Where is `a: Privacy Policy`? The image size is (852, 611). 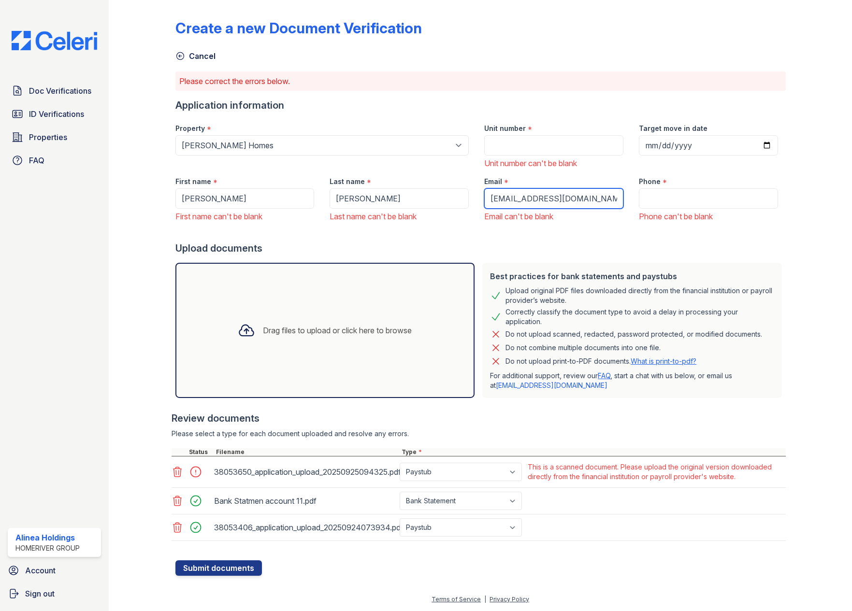 a: Privacy Policy is located at coordinates (509, 599).